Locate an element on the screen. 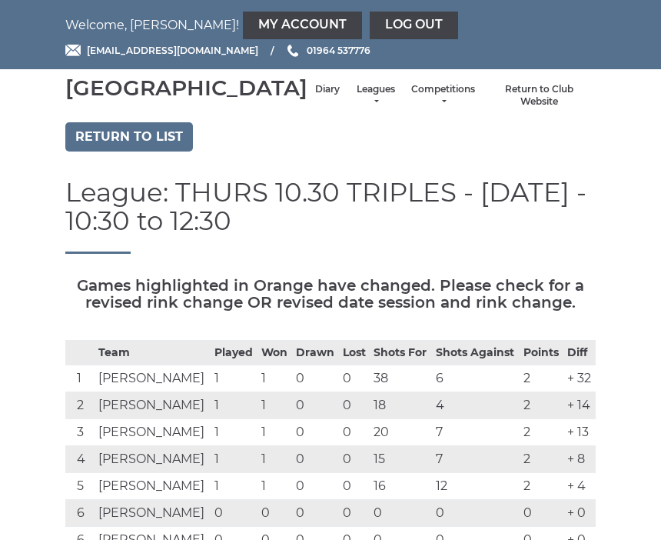 This screenshot has height=540, width=661. th: Points is located at coordinates (541, 352).